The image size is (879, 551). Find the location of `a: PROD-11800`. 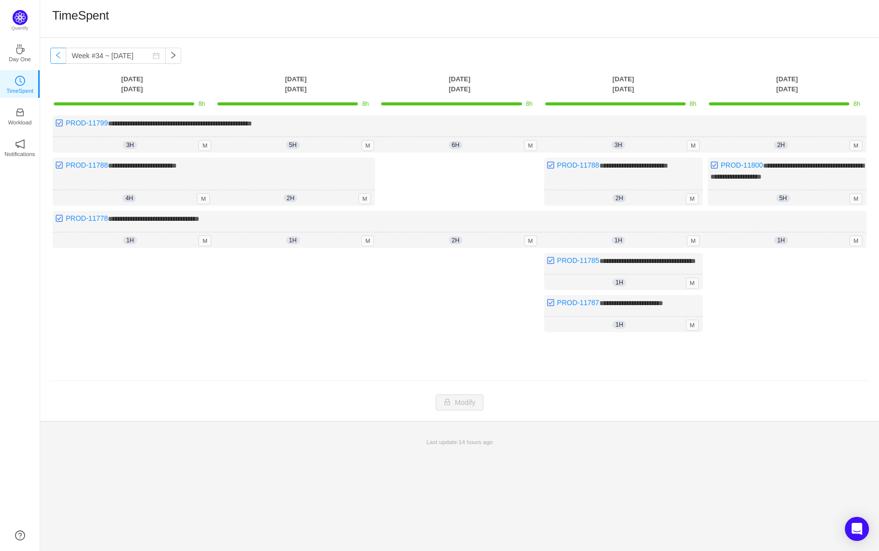

a: PROD-11800 is located at coordinates (742, 165).